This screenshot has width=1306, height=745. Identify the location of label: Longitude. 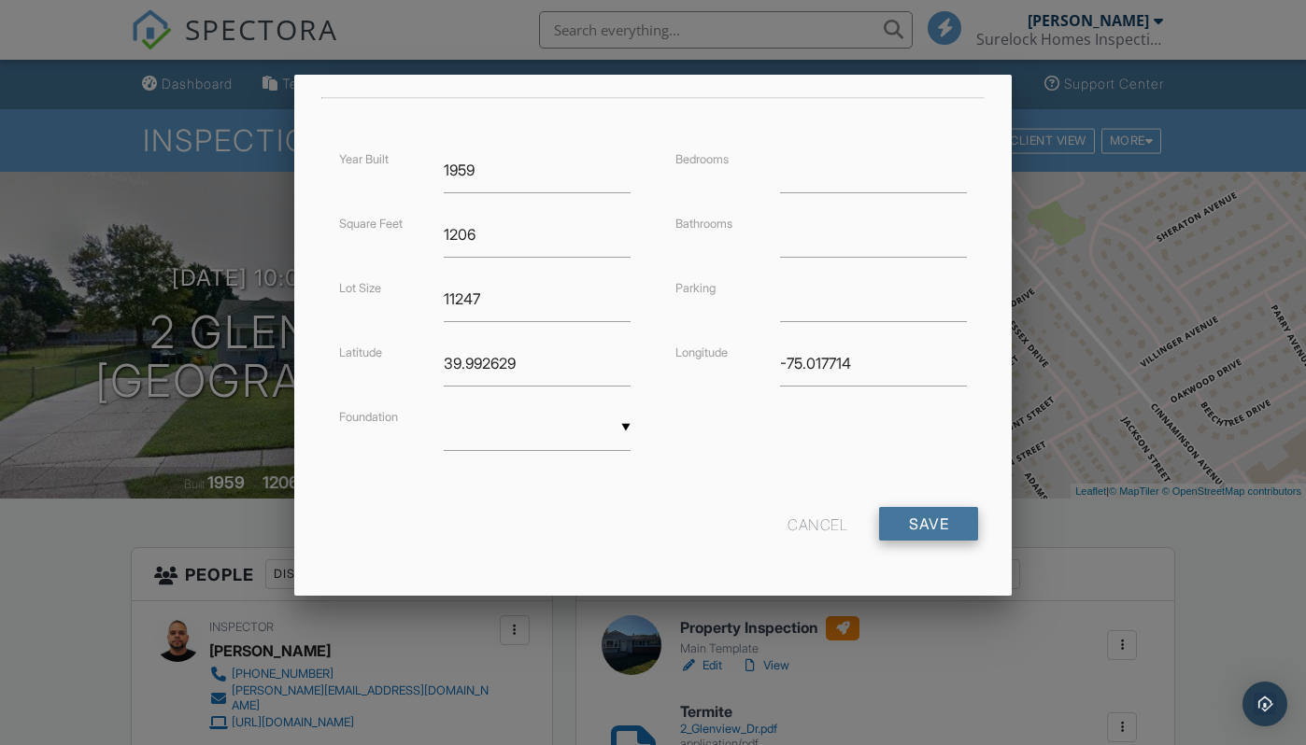
(702, 352).